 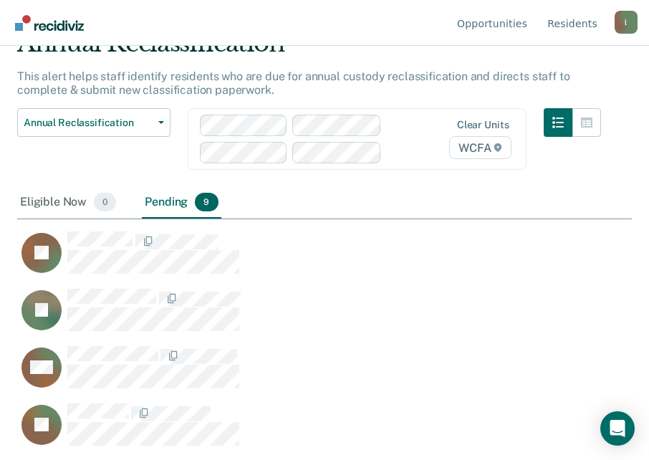 I want to click on button: Annual Reclassification, so click(x=94, y=123).